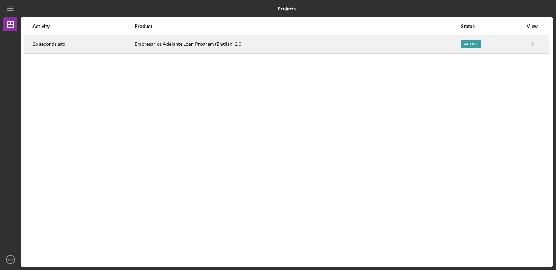 This screenshot has width=556, height=270. What do you see at coordinates (471, 44) in the screenshot?
I see `div: Active` at bounding box center [471, 44].